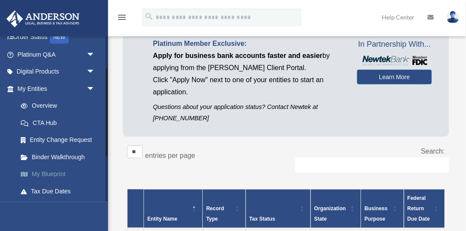 This screenshot has width=466, height=231. What do you see at coordinates (57, 208) in the screenshot?
I see `a: My Anderson Teamarrow_drop_down` at bounding box center [57, 208].